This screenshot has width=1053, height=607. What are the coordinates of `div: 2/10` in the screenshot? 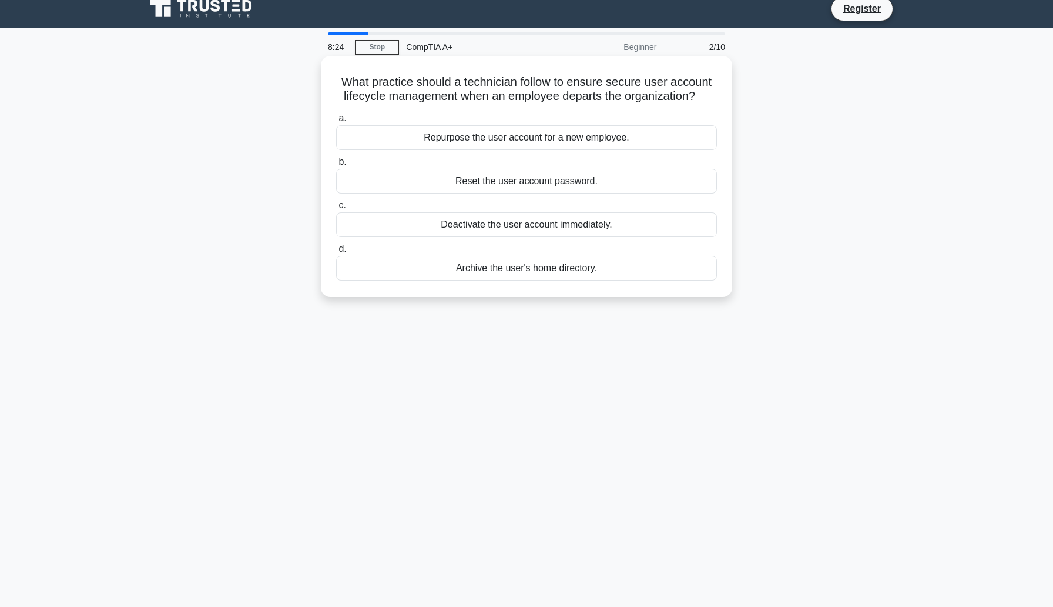 It's located at (698, 47).